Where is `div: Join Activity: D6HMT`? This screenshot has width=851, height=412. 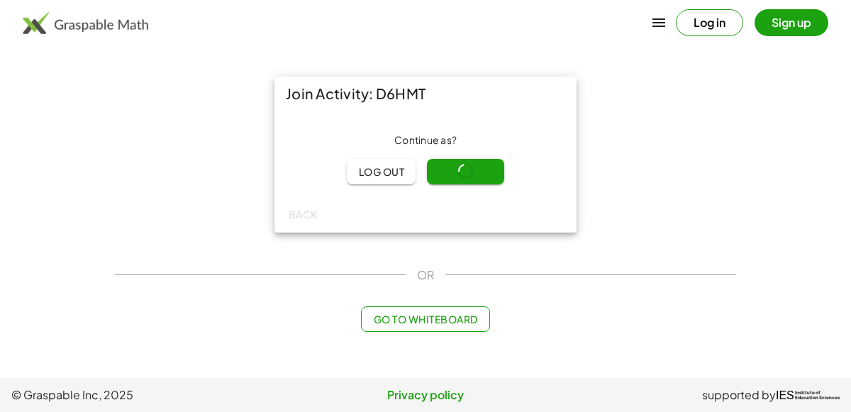 div: Join Activity: D6HMT is located at coordinates (425, 94).